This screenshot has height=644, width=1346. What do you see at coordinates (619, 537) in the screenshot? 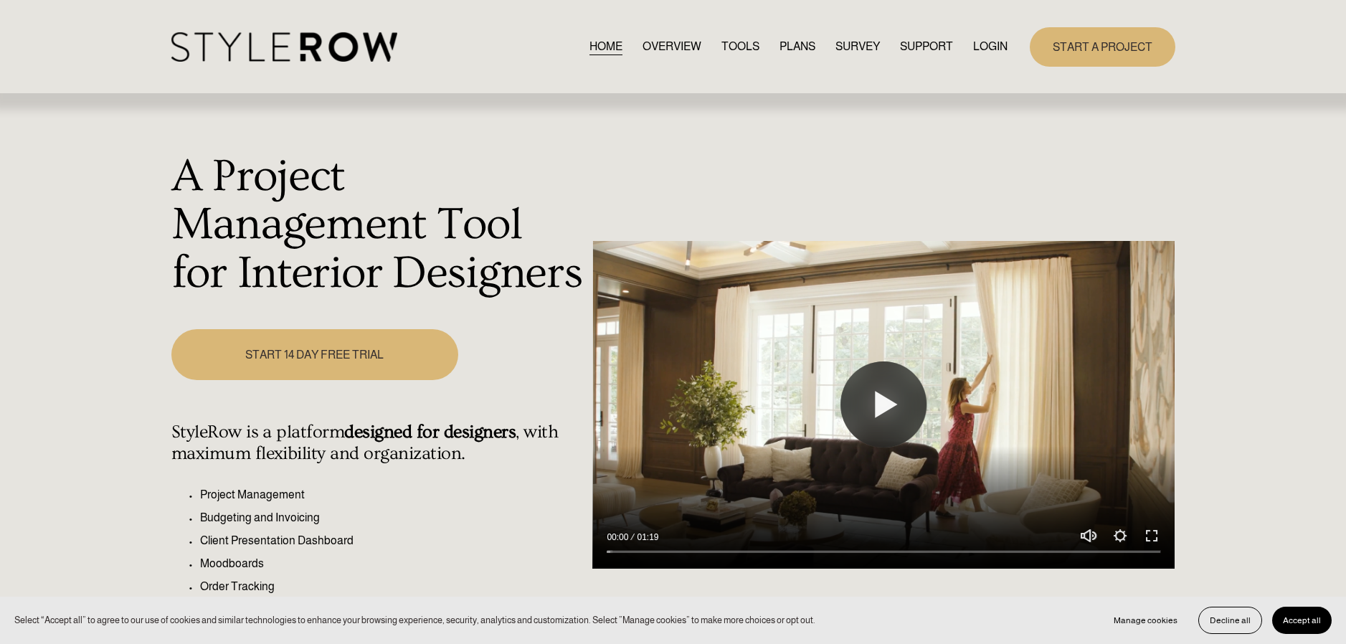
I see `div: Current time` at bounding box center [619, 537].